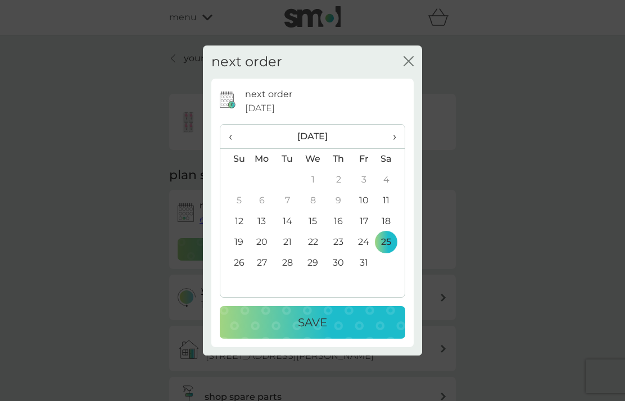 This screenshot has width=625, height=401. What do you see at coordinates (287, 263) in the screenshot?
I see `td: 28` at bounding box center [287, 263].